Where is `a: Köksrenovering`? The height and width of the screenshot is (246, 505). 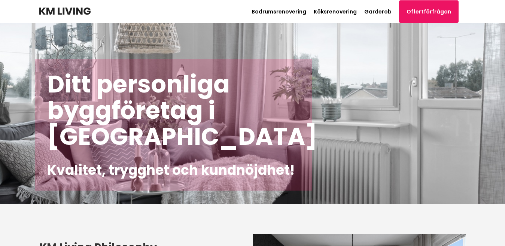 a: Köksrenovering is located at coordinates (335, 12).